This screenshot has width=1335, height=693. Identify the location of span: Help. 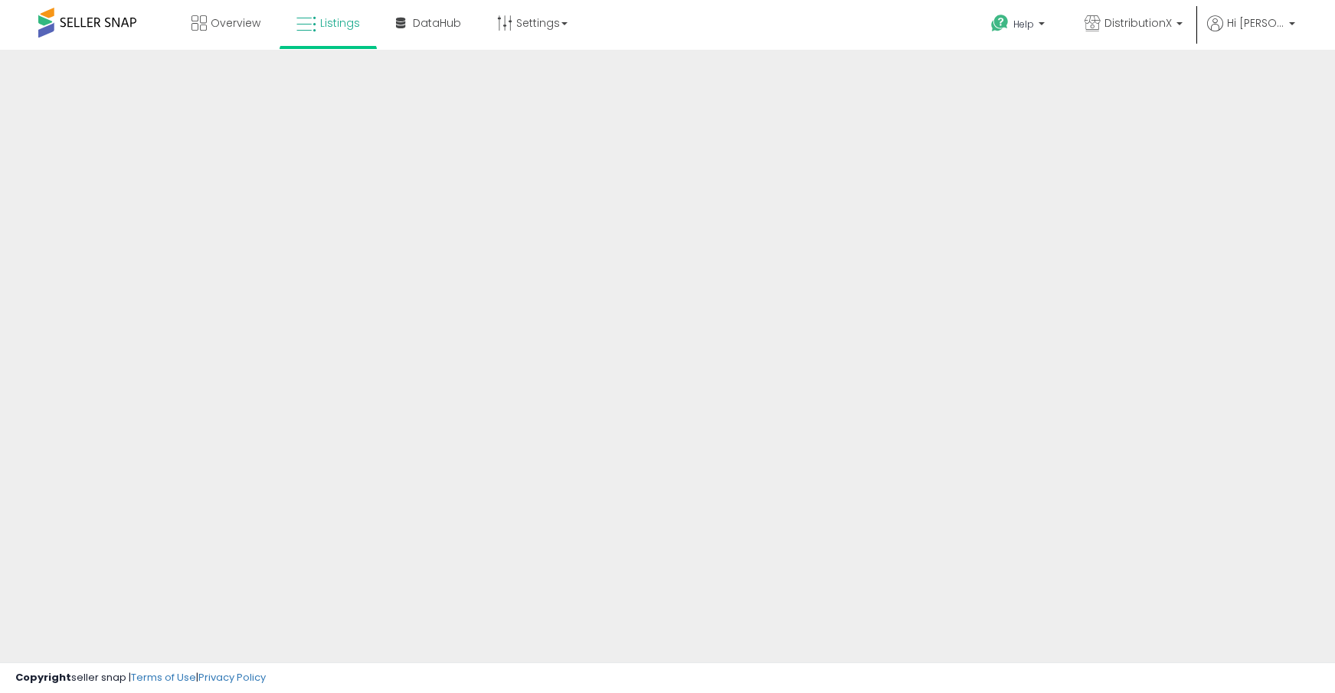
(1023, 24).